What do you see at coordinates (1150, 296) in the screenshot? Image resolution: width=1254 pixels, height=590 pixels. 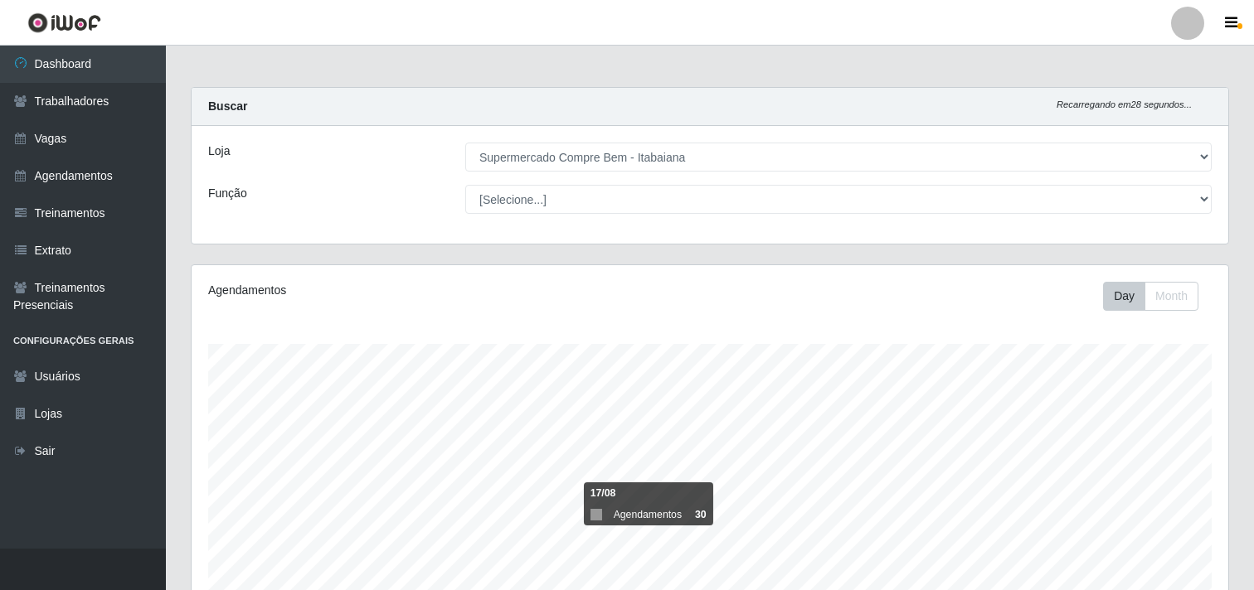 I see `div: First group` at bounding box center [1150, 296].